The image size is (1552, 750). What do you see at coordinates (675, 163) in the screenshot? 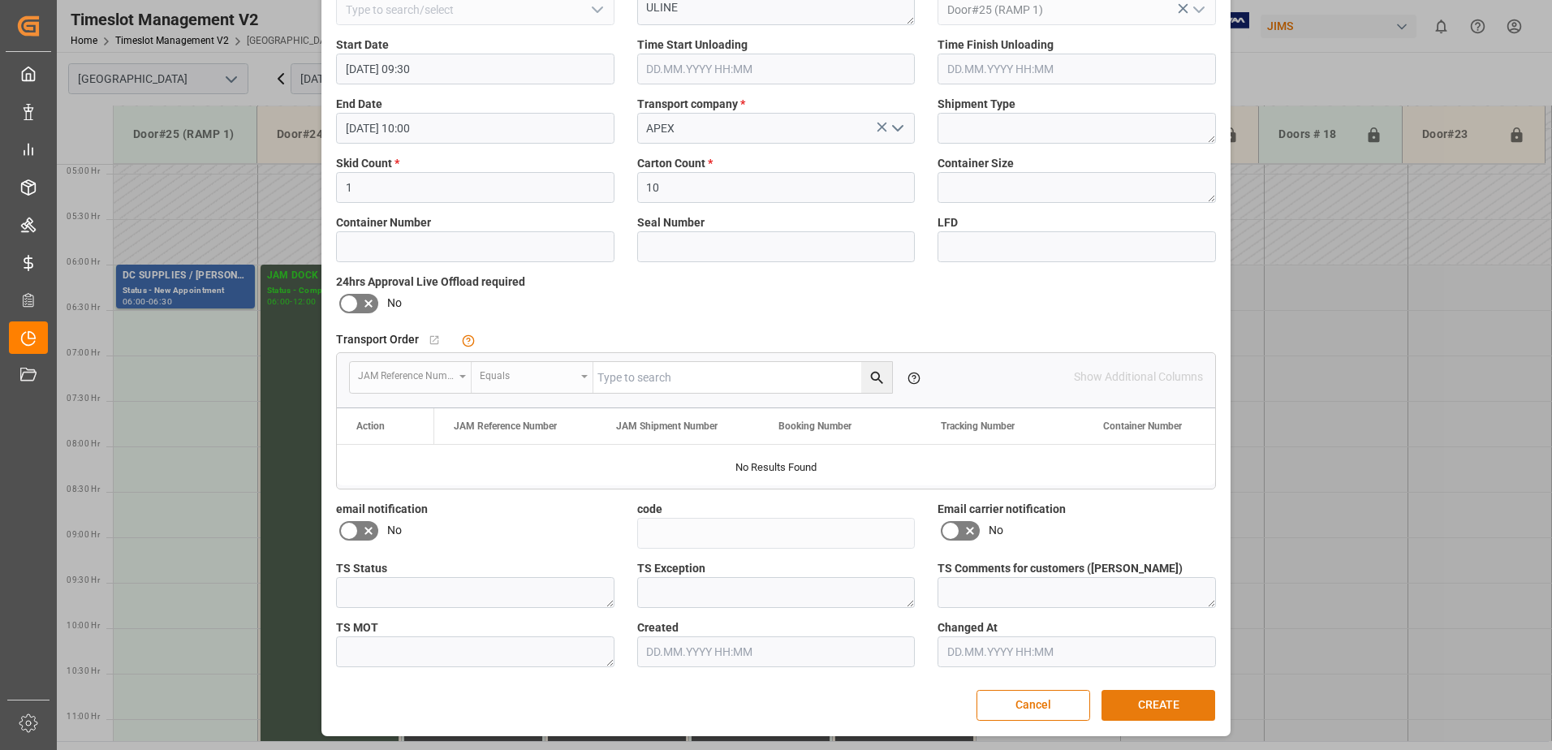
I see `span: Carton Count` at bounding box center [675, 163].